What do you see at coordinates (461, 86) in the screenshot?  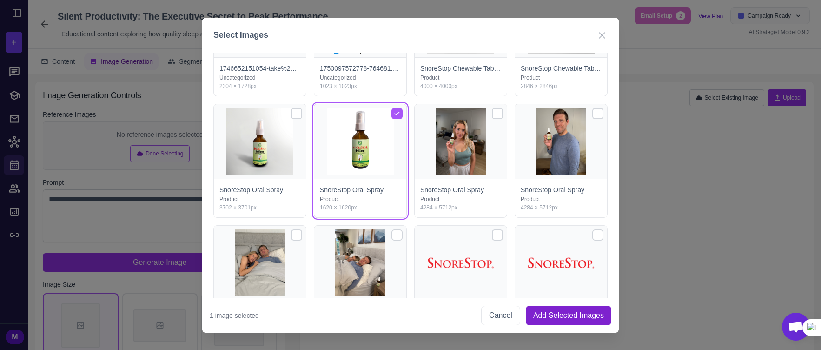 I see `p: 4000 × 4000px` at bounding box center [461, 86].